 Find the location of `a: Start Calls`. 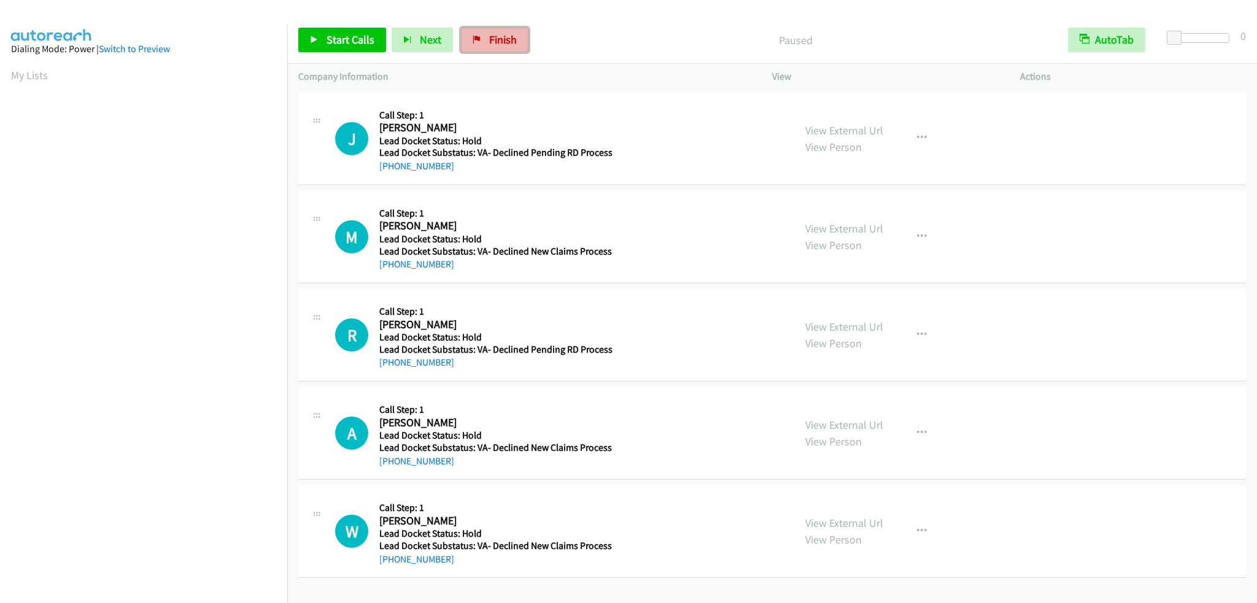

a: Start Calls is located at coordinates (342, 40).